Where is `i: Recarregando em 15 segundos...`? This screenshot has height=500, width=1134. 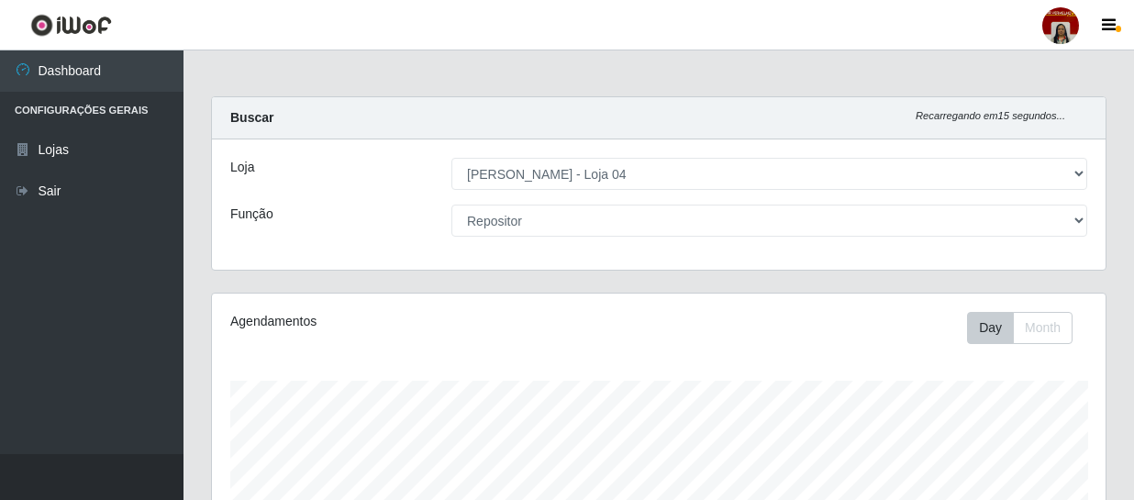 i: Recarregando em 15 segundos... is located at coordinates (990, 116).